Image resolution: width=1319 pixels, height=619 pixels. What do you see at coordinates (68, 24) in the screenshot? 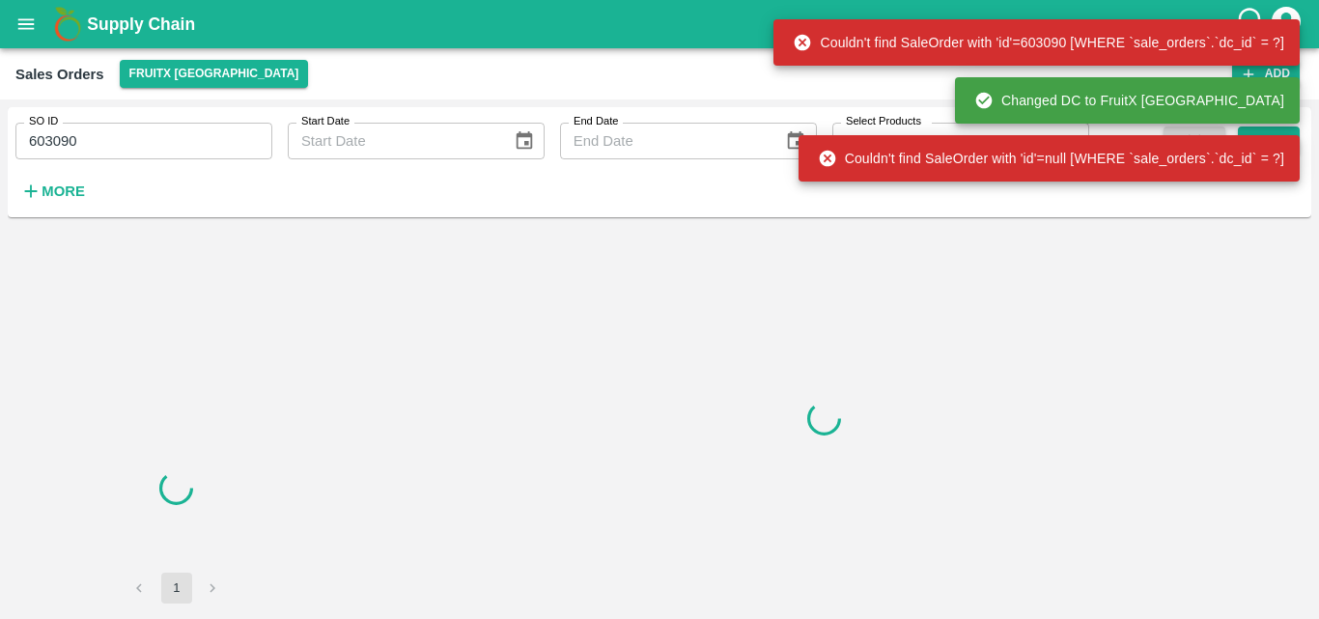
I see `img: logo` at bounding box center [68, 24].